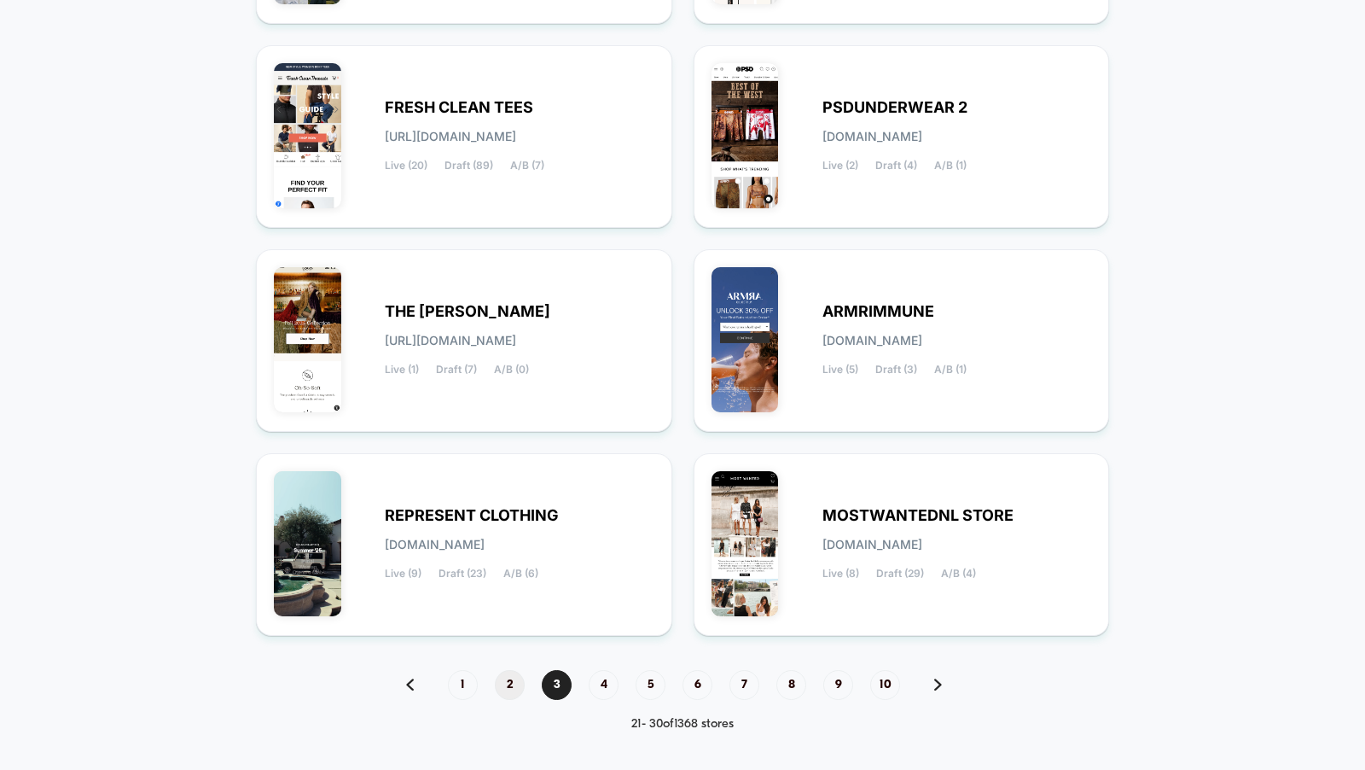 The height and width of the screenshot is (770, 1365). What do you see at coordinates (895, 108) in the screenshot?
I see `span: PSDUNDERWEAR 2` at bounding box center [895, 108].